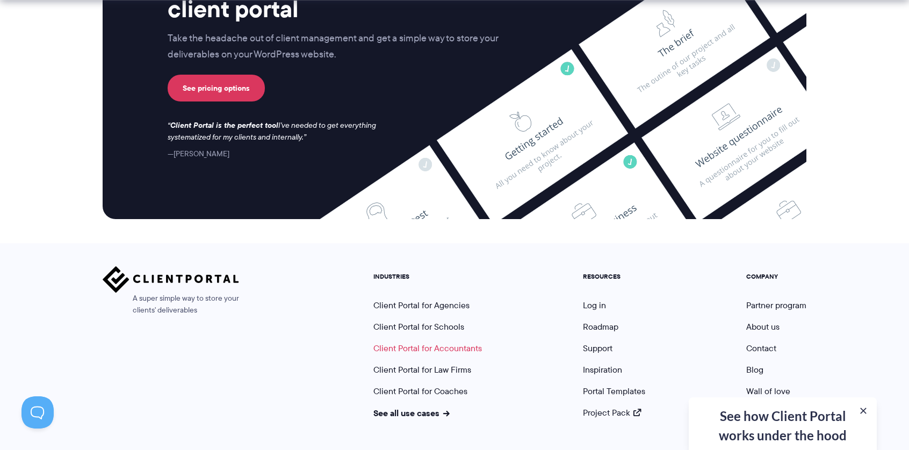 The image size is (909, 450). Describe the element at coordinates (777, 305) in the screenshot. I see `a: Partner program` at that location.